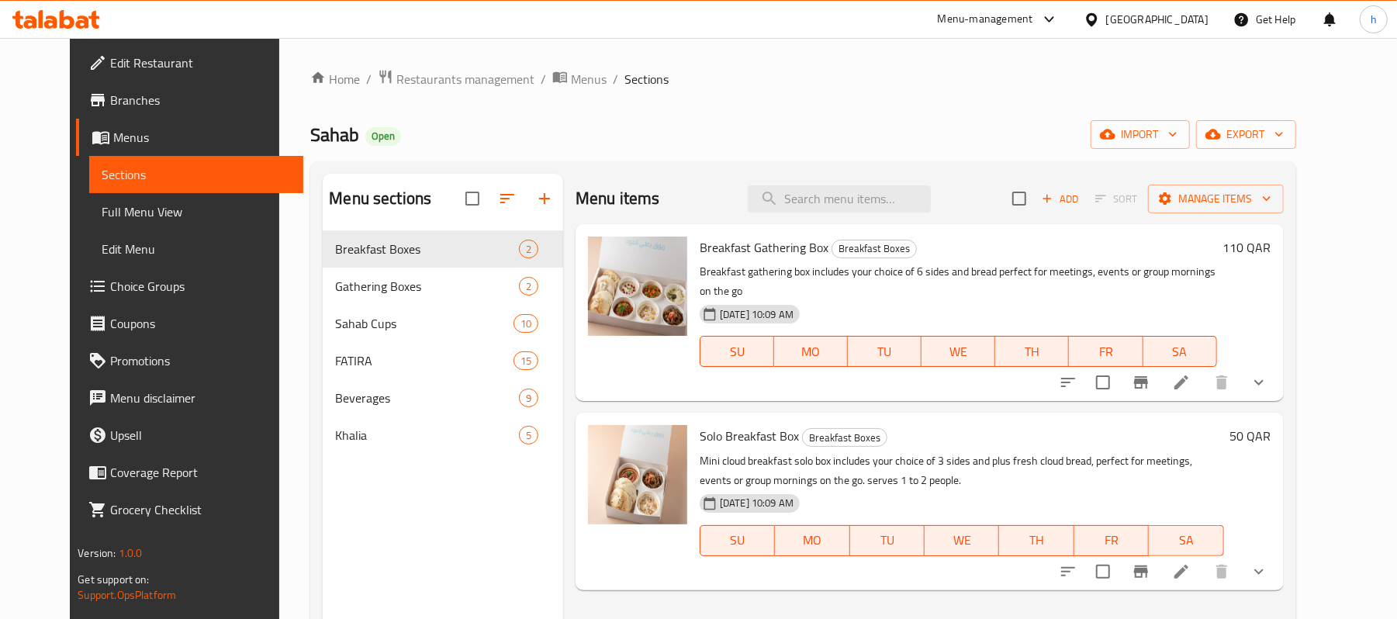 The width and height of the screenshot is (1397, 619). I want to click on button: FR, so click(1111, 541).